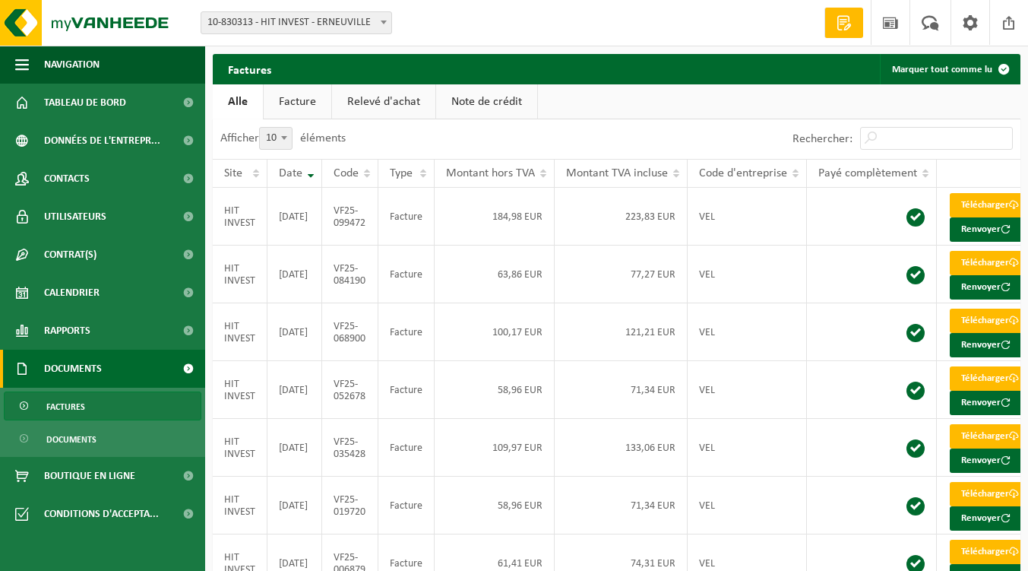 The image size is (1028, 571). I want to click on td: 223,83 EUR, so click(621, 217).